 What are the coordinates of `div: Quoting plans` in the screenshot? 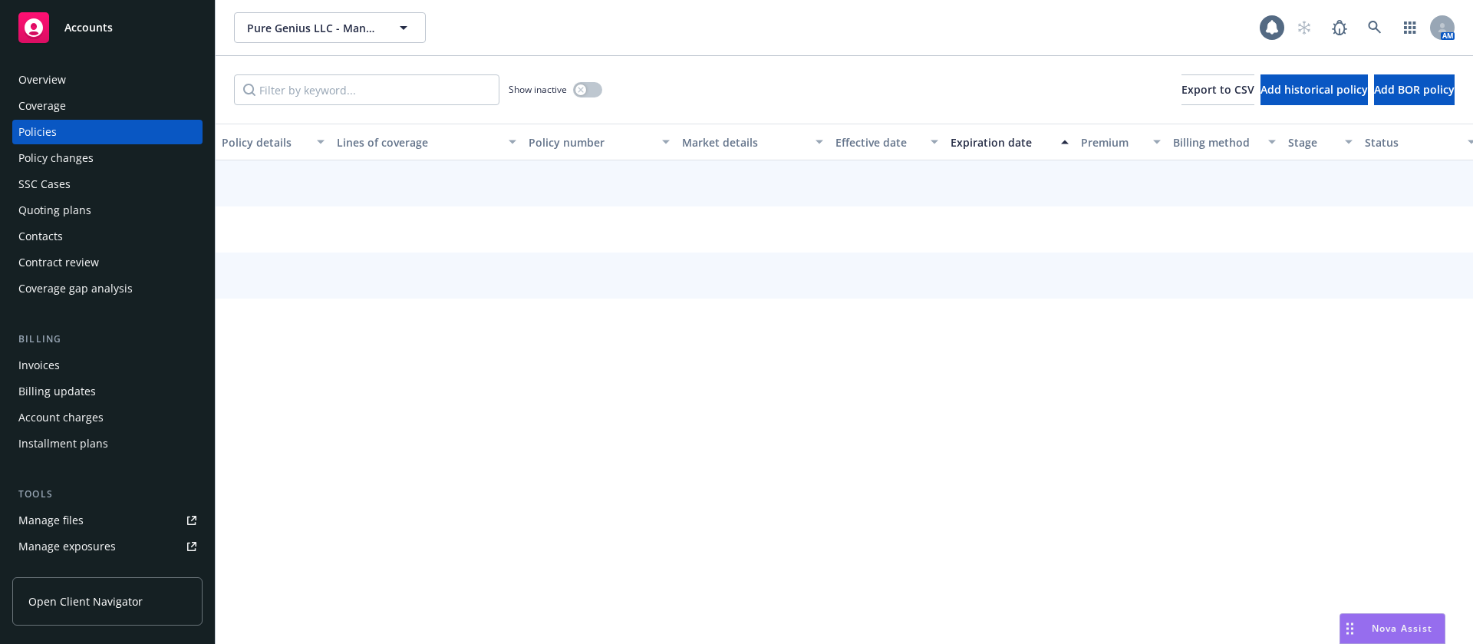 It's located at (54, 210).